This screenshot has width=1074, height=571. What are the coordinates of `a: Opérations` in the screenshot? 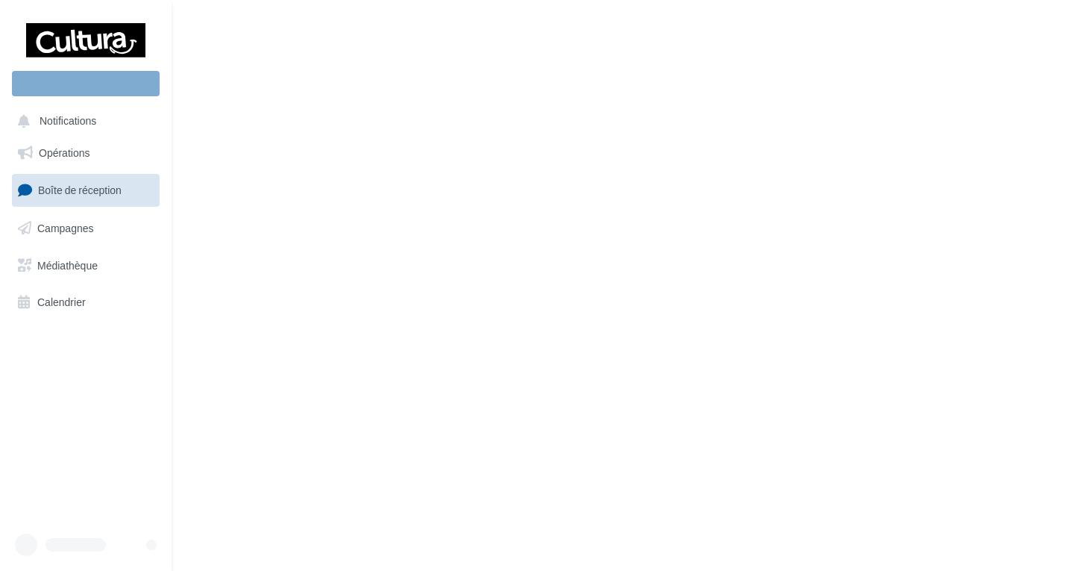 It's located at (86, 153).